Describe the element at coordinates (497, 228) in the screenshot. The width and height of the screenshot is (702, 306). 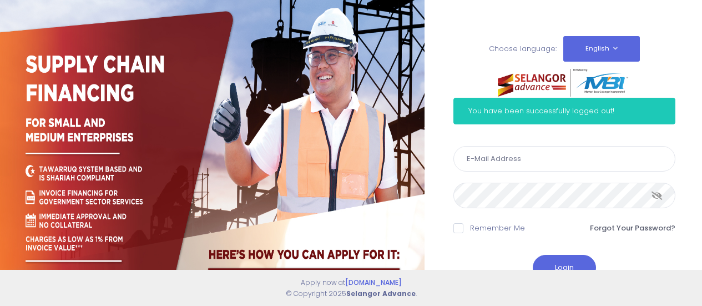
I see `label: Remember Me` at that location.